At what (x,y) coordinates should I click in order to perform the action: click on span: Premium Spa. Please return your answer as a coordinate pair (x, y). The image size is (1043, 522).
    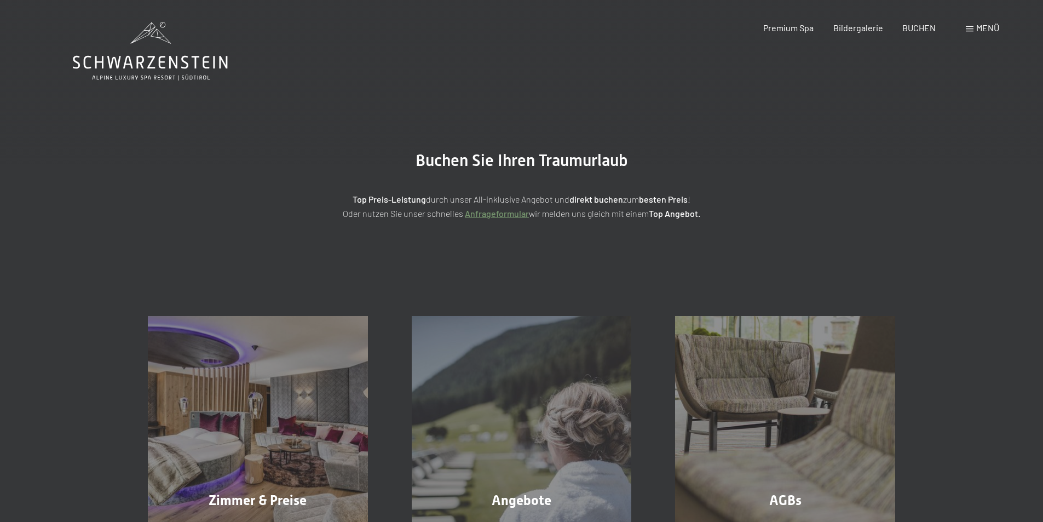
    Looking at the image, I should click on (788, 27).